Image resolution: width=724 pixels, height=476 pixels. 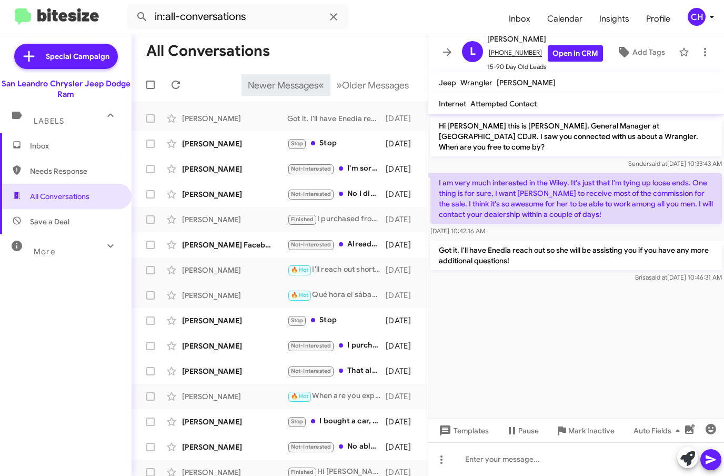 I want to click on a: Insights, so click(x=614, y=19).